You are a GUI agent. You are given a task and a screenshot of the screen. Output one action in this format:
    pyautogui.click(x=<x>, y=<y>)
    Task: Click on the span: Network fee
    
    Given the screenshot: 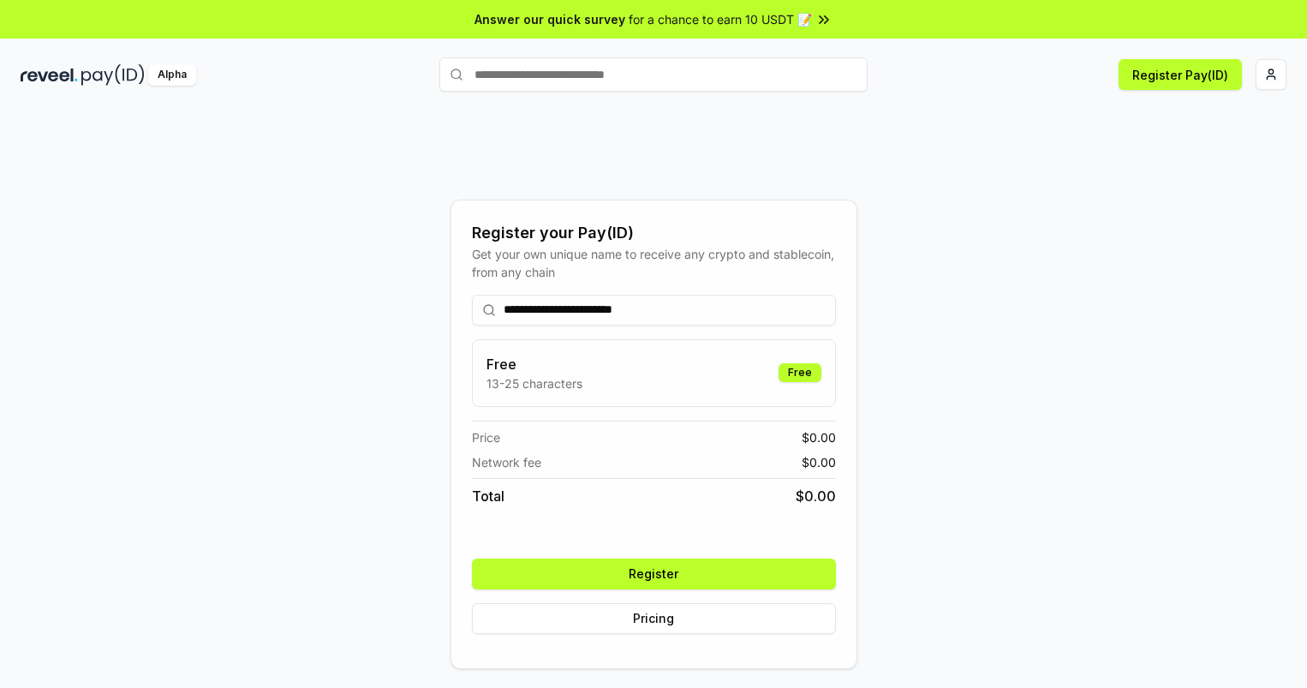 What is the action you would take?
    pyautogui.click(x=506, y=461)
    